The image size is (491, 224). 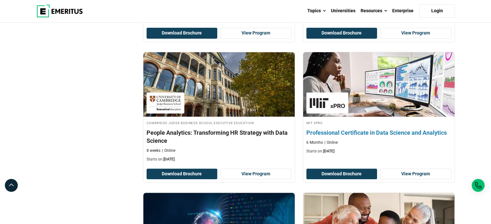 What do you see at coordinates (165, 103) in the screenshot?
I see `img: Cambridge Judge Business School Executive Education` at bounding box center [165, 103].